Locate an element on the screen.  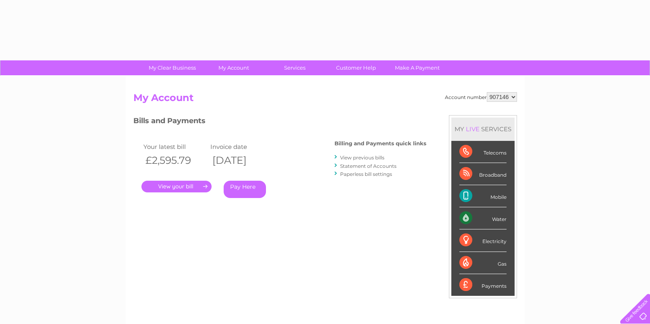
div: Mobile is located at coordinates (483, 196).